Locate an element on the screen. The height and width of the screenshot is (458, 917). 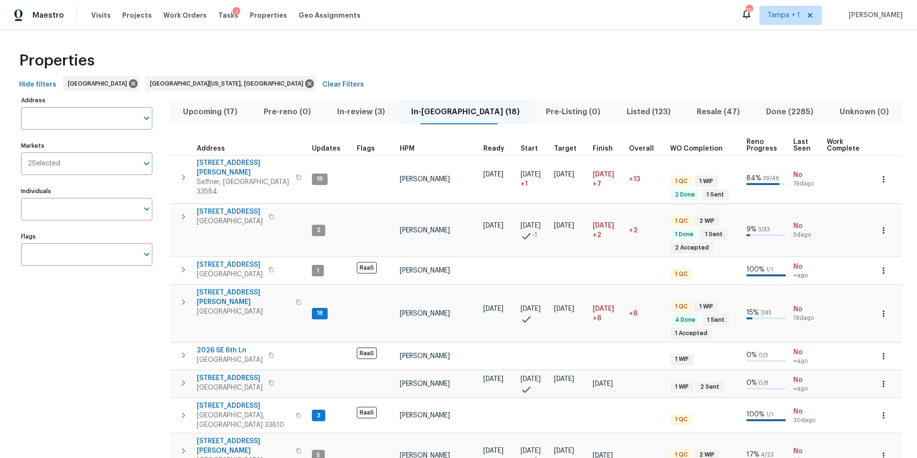
span: Clear Filters is located at coordinates (343, 85).